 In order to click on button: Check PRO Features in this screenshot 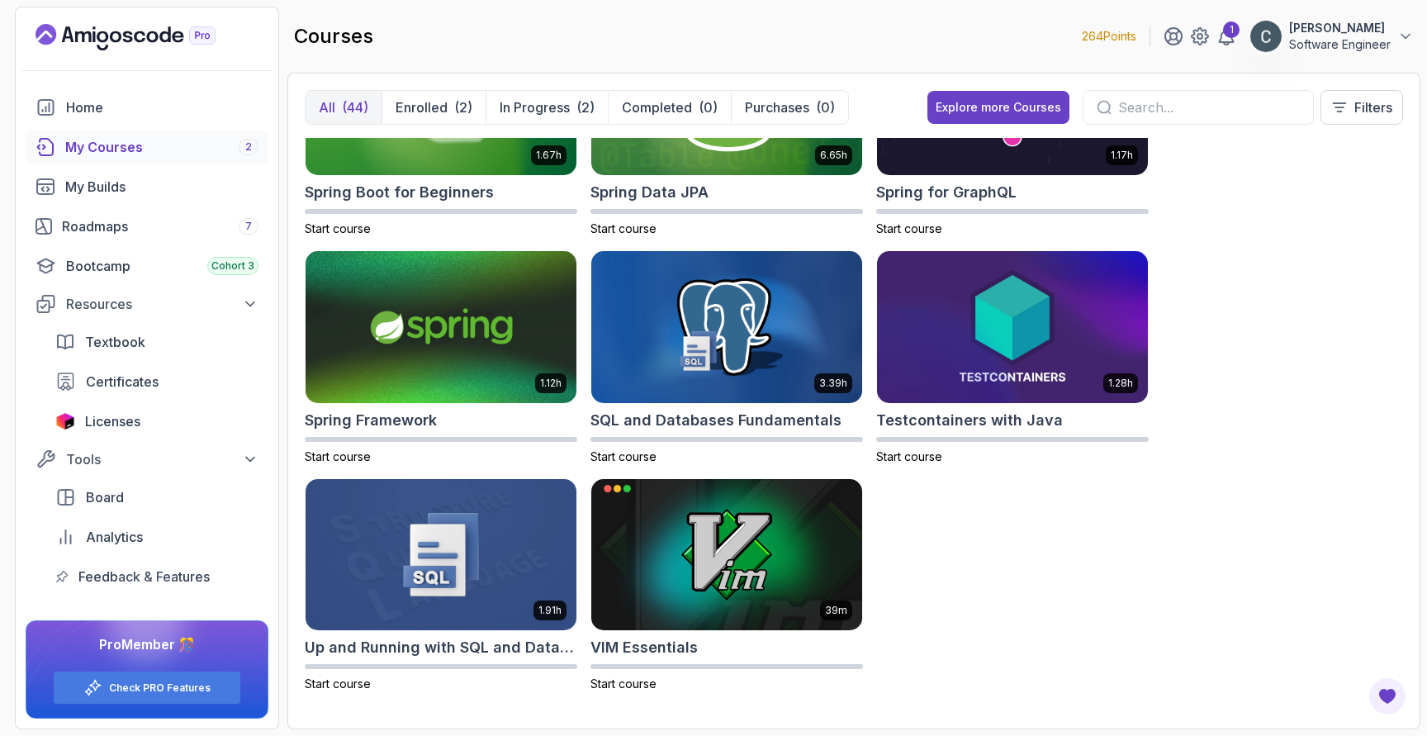, I will do `click(147, 687)`.